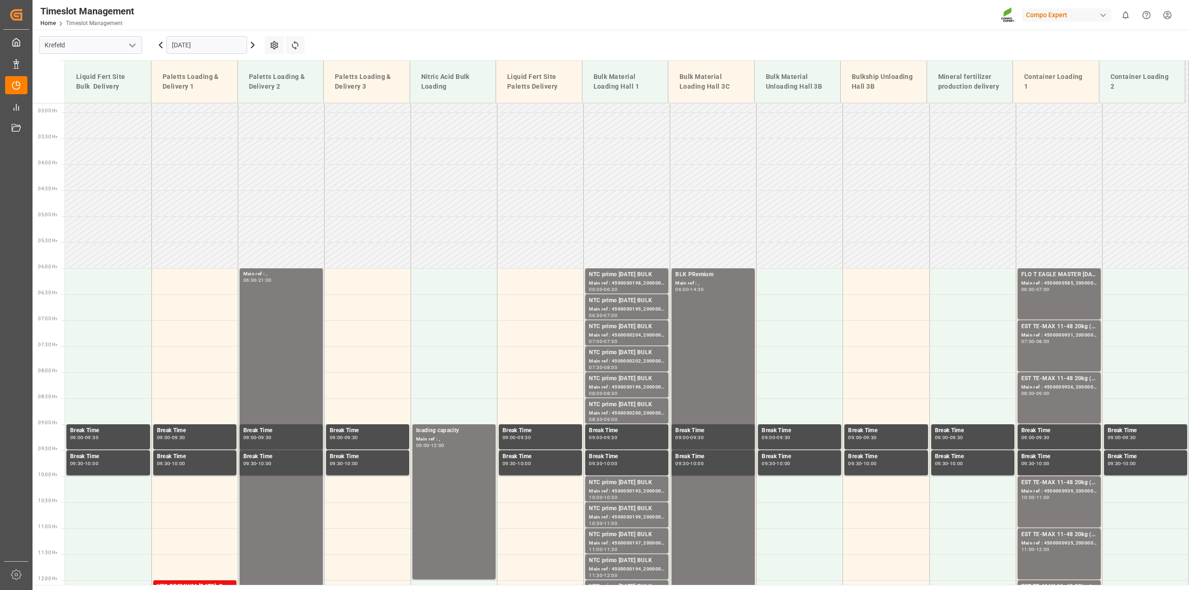  I want to click on div: Main ref : 4500000195, 2000000032, so click(626, 309).